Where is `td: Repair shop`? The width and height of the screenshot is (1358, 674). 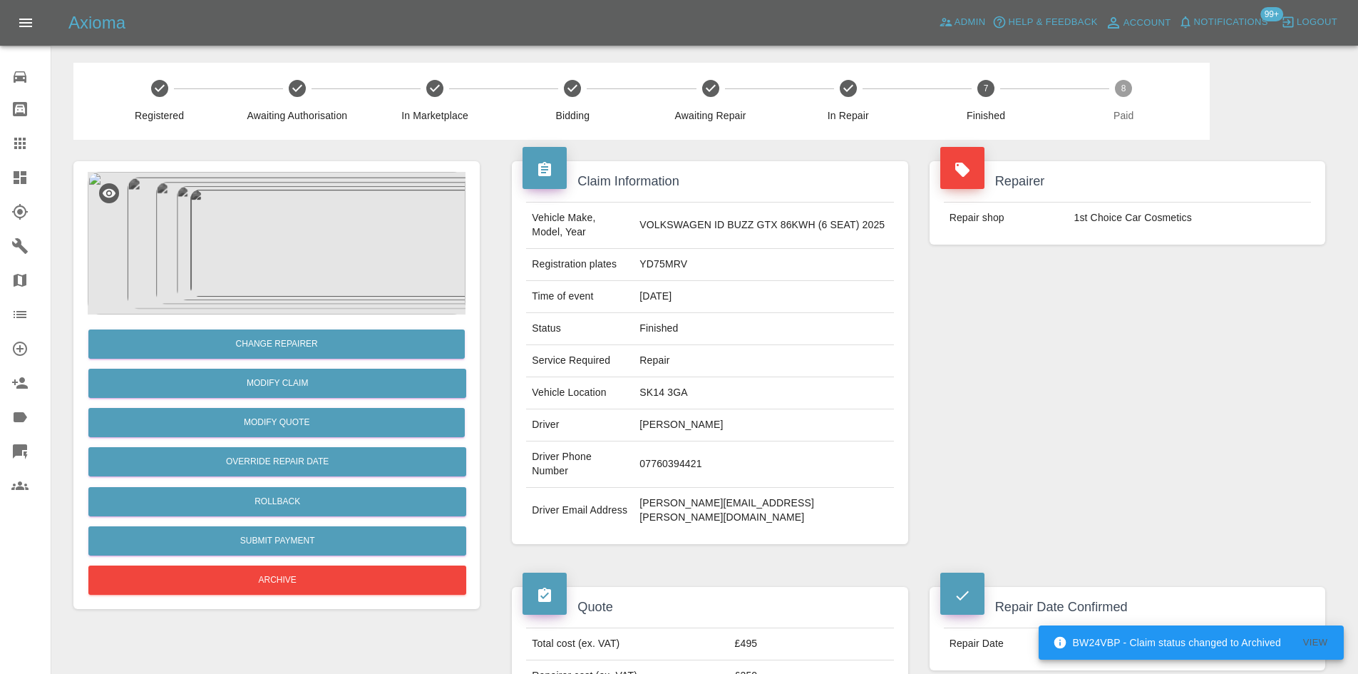
td: Repair shop is located at coordinates (1006, 218).